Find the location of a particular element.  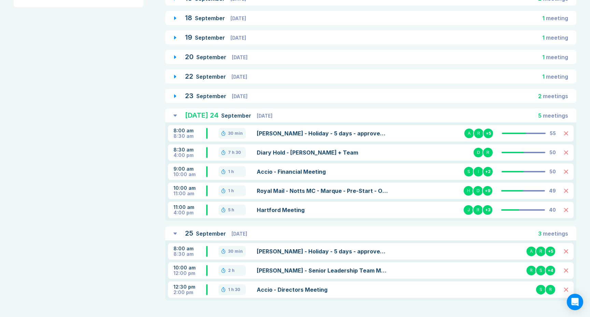

div: J is located at coordinates (469, 210).